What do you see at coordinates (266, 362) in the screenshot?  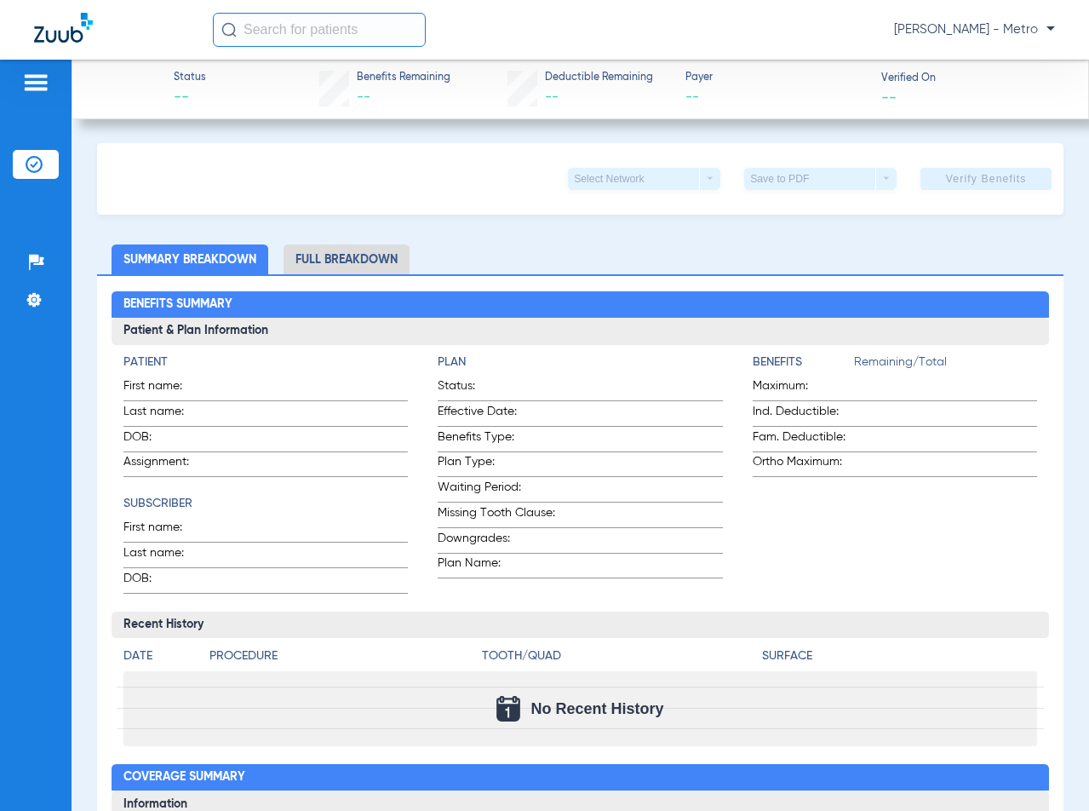 I see `app-breakdown-title: Patient` at bounding box center [266, 362].